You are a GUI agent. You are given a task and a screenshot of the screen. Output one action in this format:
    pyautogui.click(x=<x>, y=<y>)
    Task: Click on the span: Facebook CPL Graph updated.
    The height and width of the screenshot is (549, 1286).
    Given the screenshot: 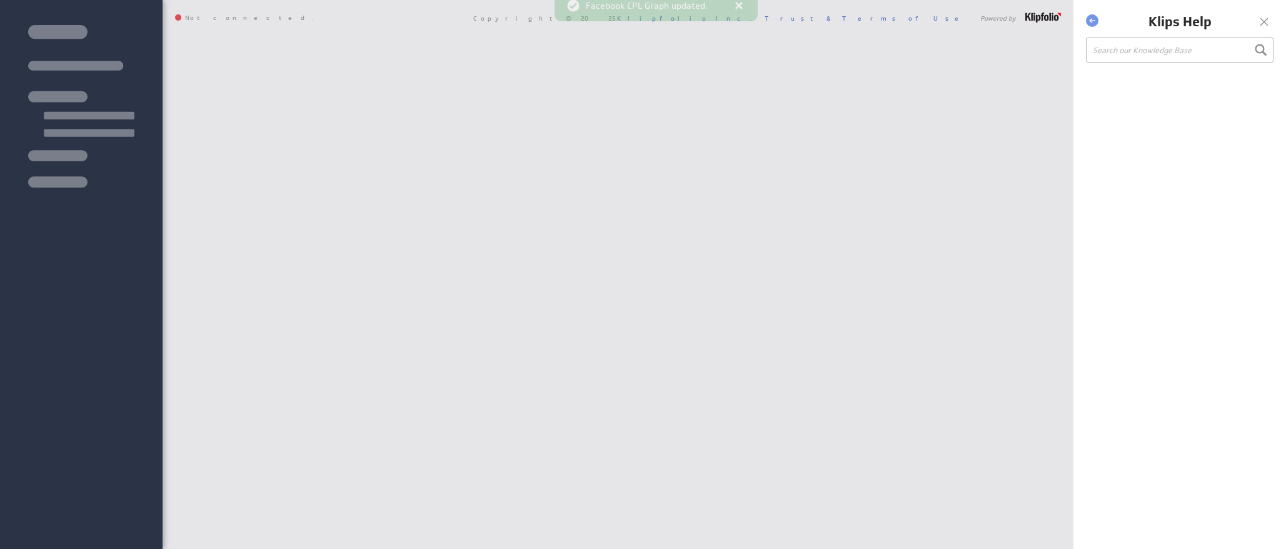 What is the action you would take?
    pyautogui.click(x=646, y=6)
    